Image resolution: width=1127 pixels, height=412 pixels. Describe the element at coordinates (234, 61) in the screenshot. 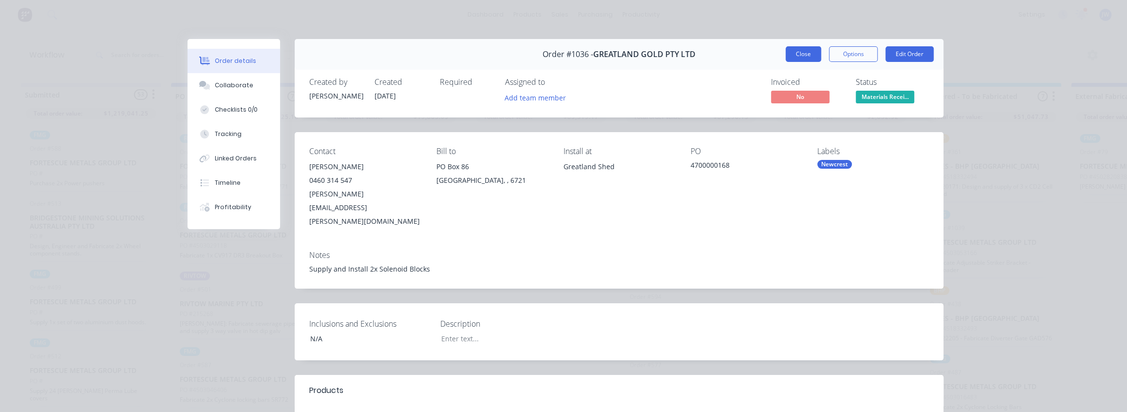

I see `button: Order details` at that location.